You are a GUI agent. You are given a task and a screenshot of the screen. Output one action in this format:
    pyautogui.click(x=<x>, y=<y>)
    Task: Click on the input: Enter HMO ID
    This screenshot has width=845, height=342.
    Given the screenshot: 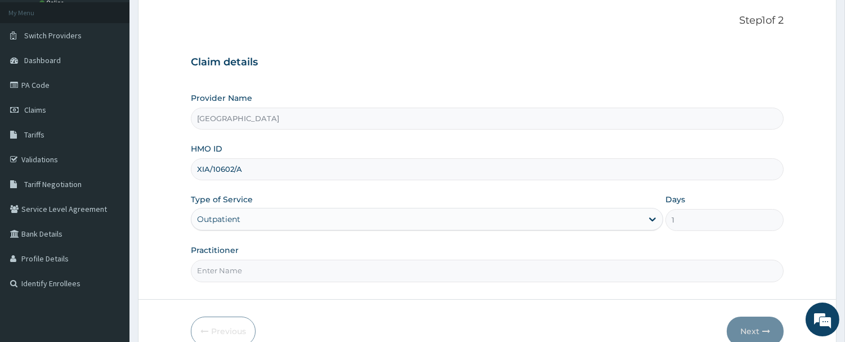 What is the action you would take?
    pyautogui.click(x=487, y=169)
    